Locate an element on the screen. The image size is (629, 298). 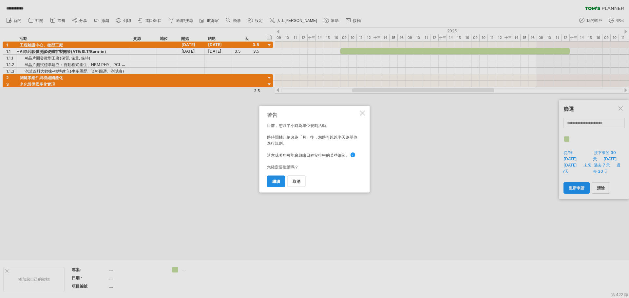
font: 您確定要繼續嗎？ is located at coordinates (283, 167).